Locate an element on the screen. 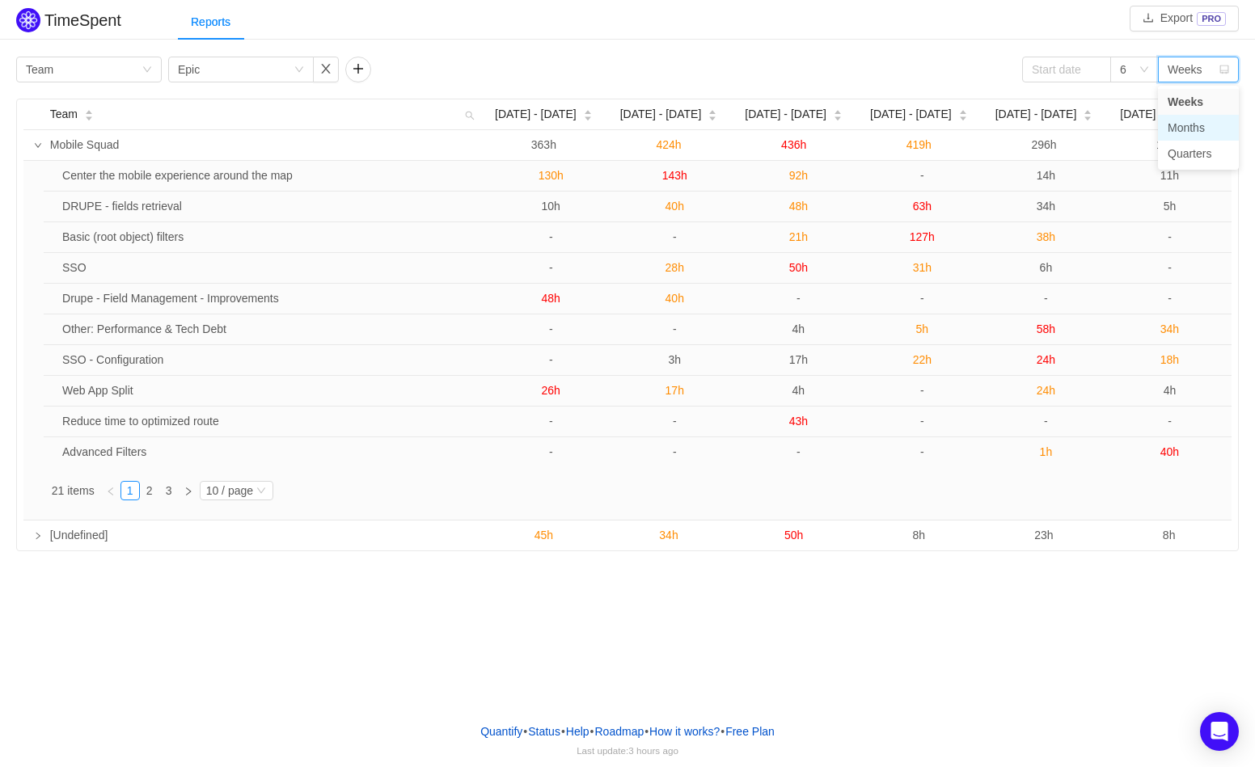 The width and height of the screenshot is (1255, 767). span: 133h is located at coordinates (1168, 145).